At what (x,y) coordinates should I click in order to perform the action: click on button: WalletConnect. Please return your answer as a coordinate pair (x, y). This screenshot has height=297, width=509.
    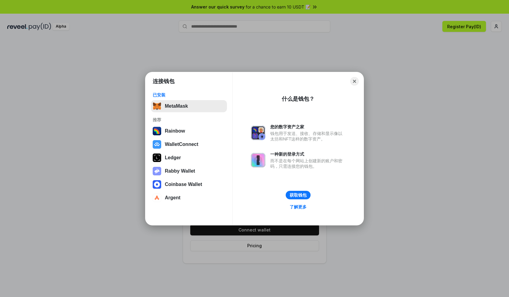
    Looking at the image, I should click on (189, 144).